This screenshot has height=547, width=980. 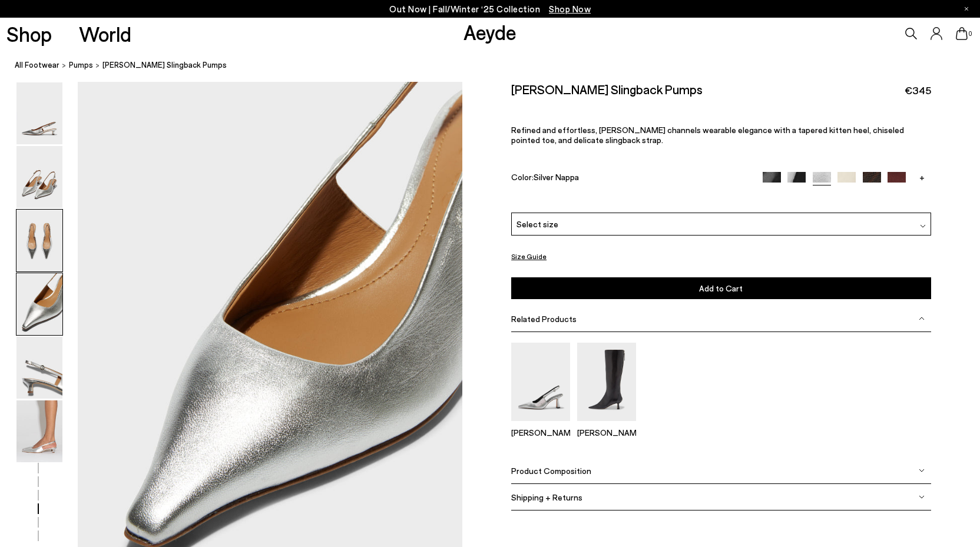 I want to click on span: Add to Cart, so click(x=721, y=288).